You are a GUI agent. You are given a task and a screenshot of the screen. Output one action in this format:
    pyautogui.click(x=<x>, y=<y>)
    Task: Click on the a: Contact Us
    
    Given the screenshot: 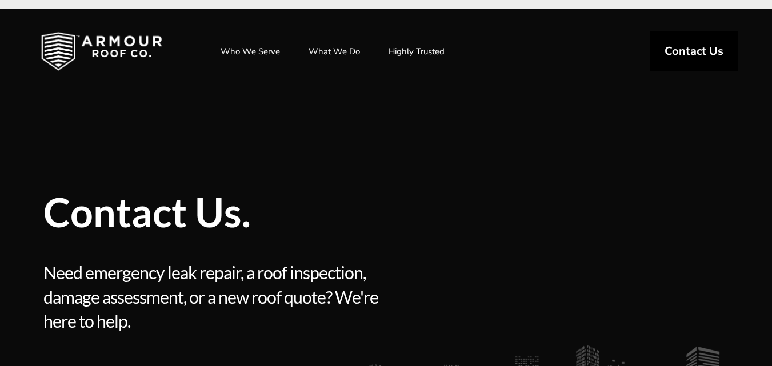 What is the action you would take?
    pyautogui.click(x=694, y=51)
    